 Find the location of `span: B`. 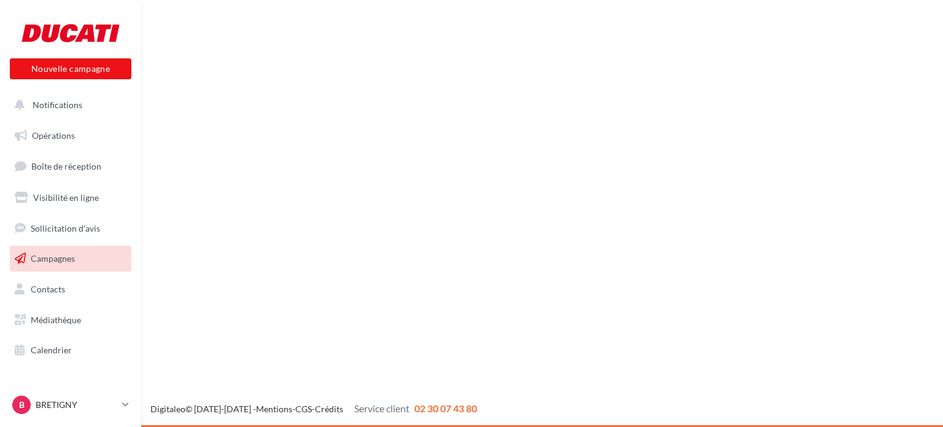

span: B is located at coordinates (21, 405).